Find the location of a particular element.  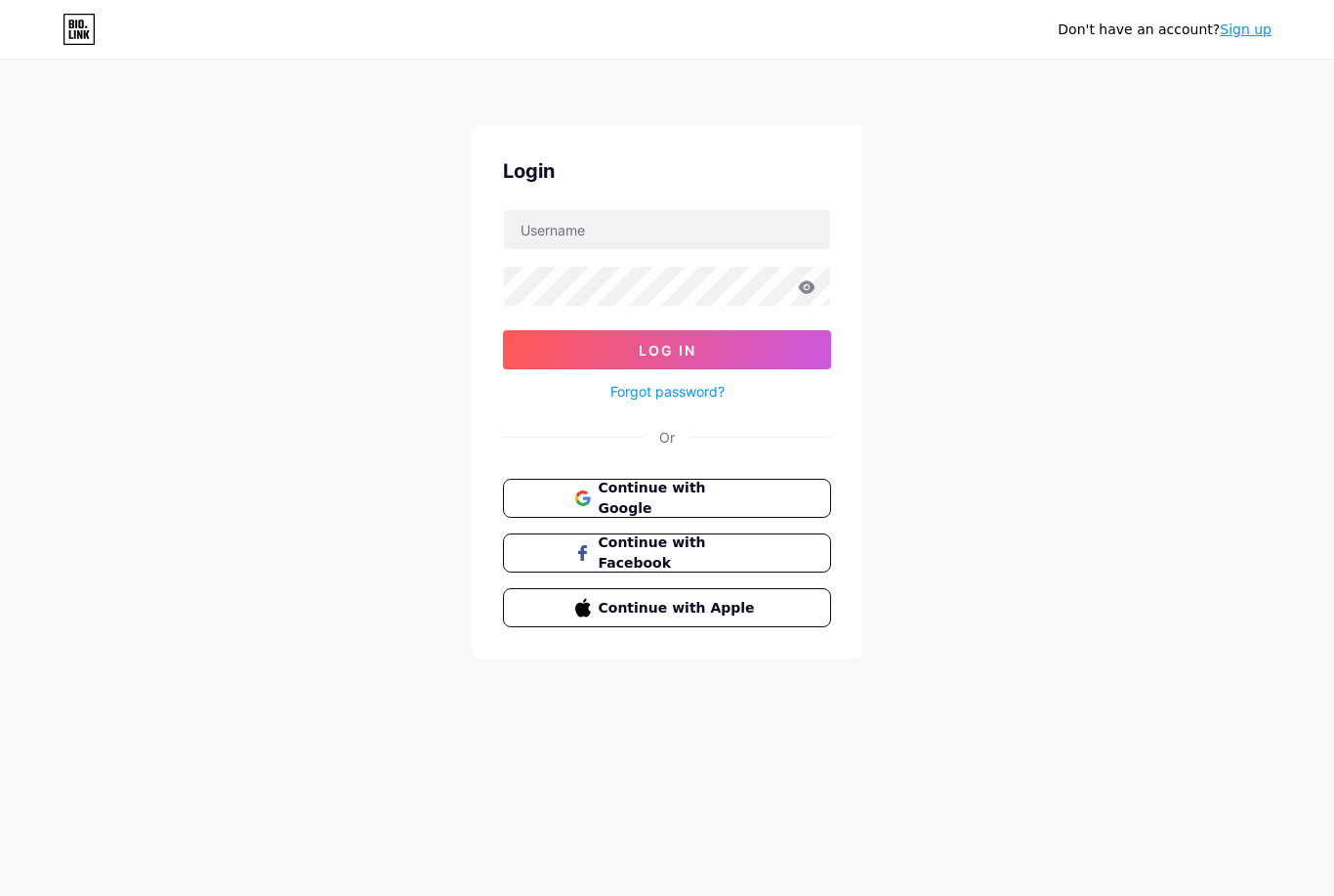

button: Continue with Google is located at coordinates (667, 498).